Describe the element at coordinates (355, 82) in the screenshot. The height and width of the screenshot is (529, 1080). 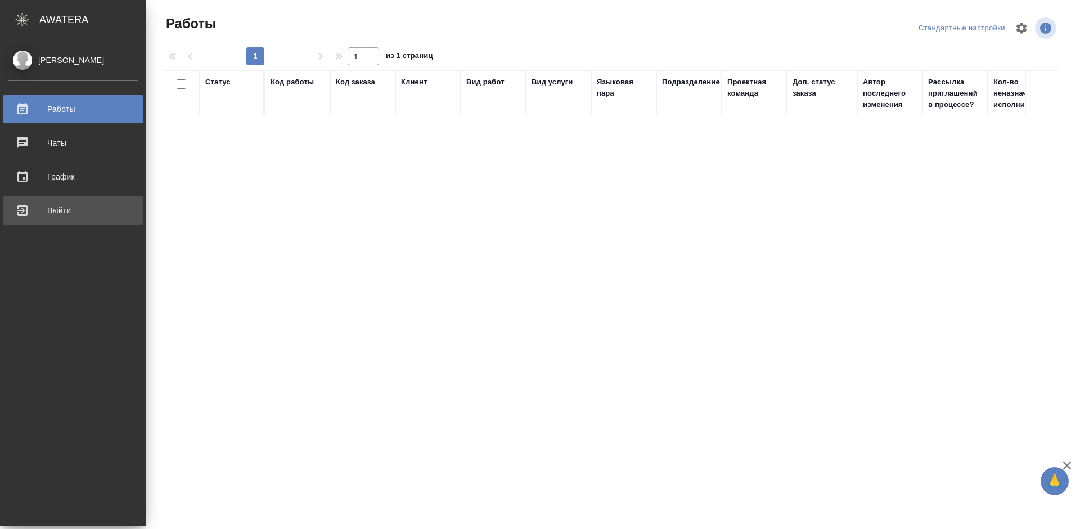
I see `div: Код заказа` at that location.